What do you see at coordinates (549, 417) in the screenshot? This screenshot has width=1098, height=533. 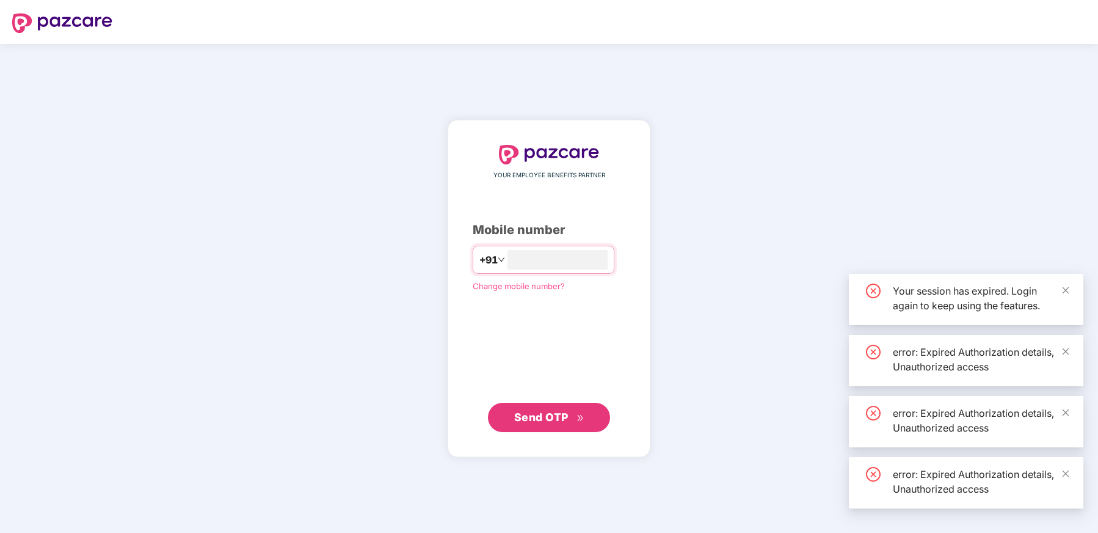 I see `button: Send OTPdouble-right` at bounding box center [549, 417].